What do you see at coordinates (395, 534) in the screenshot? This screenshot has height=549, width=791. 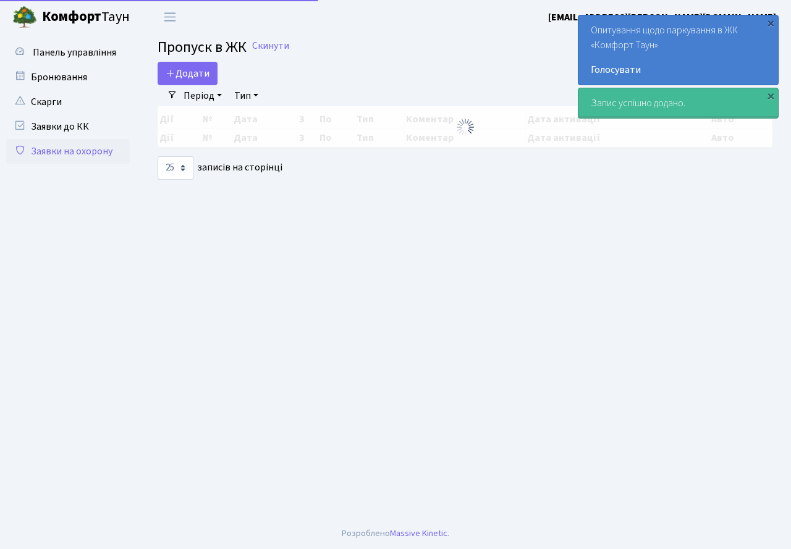 I see `div: Розроблено .` at bounding box center [395, 534].